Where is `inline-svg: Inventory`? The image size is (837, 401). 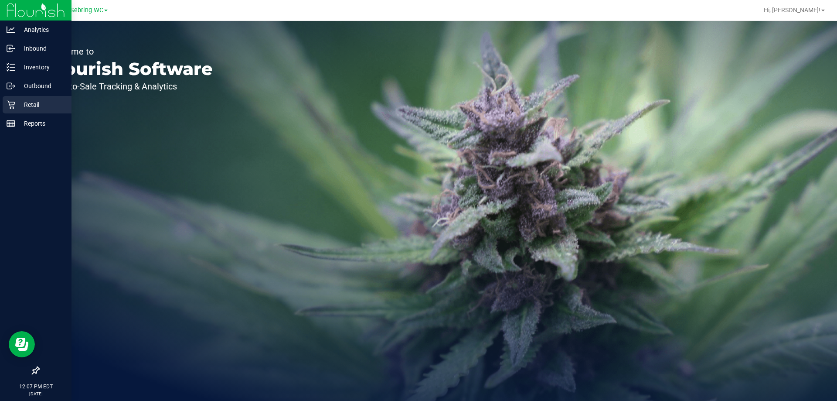
inline-svg: Inventory is located at coordinates (11, 67).